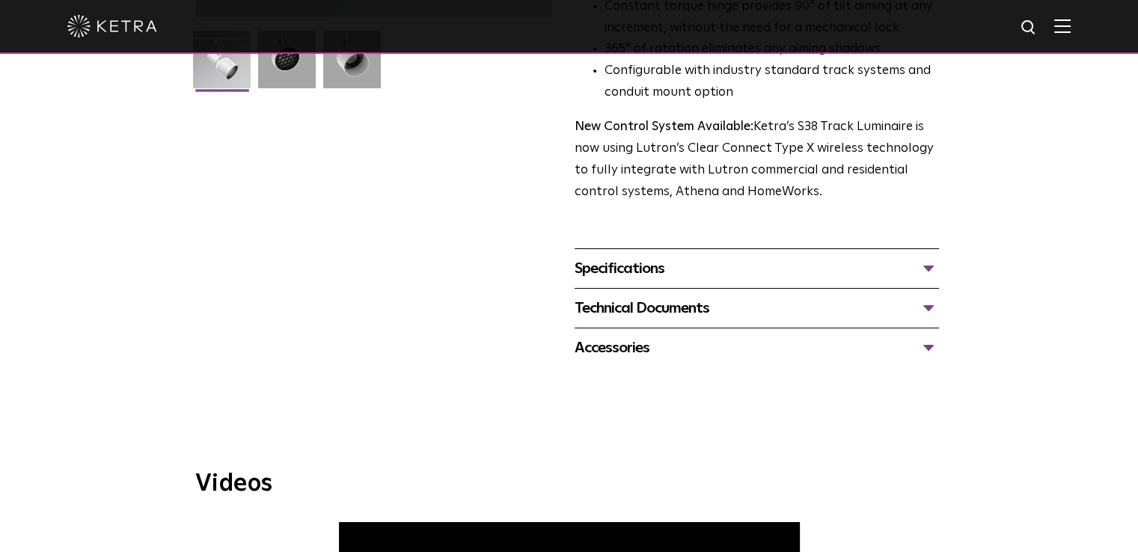 The image size is (1138, 552). Describe the element at coordinates (756, 348) in the screenshot. I see `div: Accessories` at that location.